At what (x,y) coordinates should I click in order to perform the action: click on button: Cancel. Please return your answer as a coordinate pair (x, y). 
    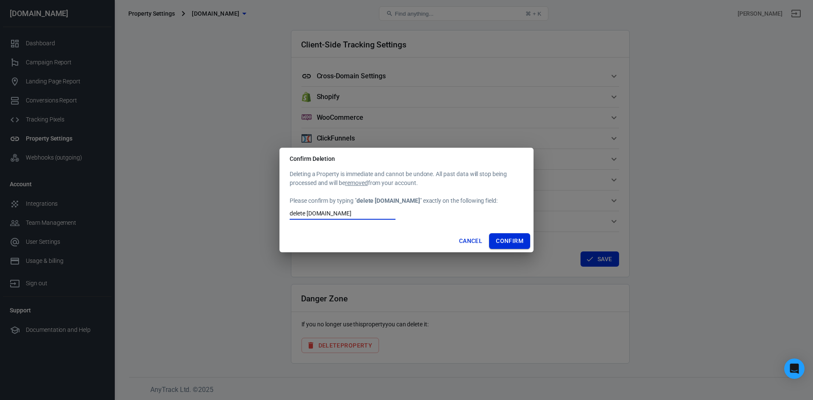
    Looking at the image, I should click on (471, 241).